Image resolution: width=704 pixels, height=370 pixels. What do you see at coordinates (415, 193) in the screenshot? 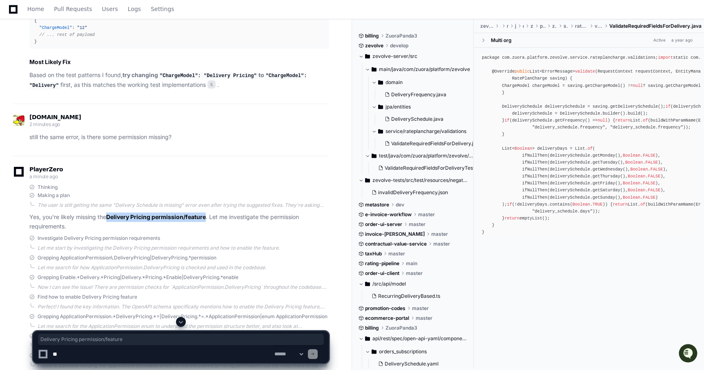
I see `button: invalidDeliveryFrequency.json` at bounding box center [415, 193].